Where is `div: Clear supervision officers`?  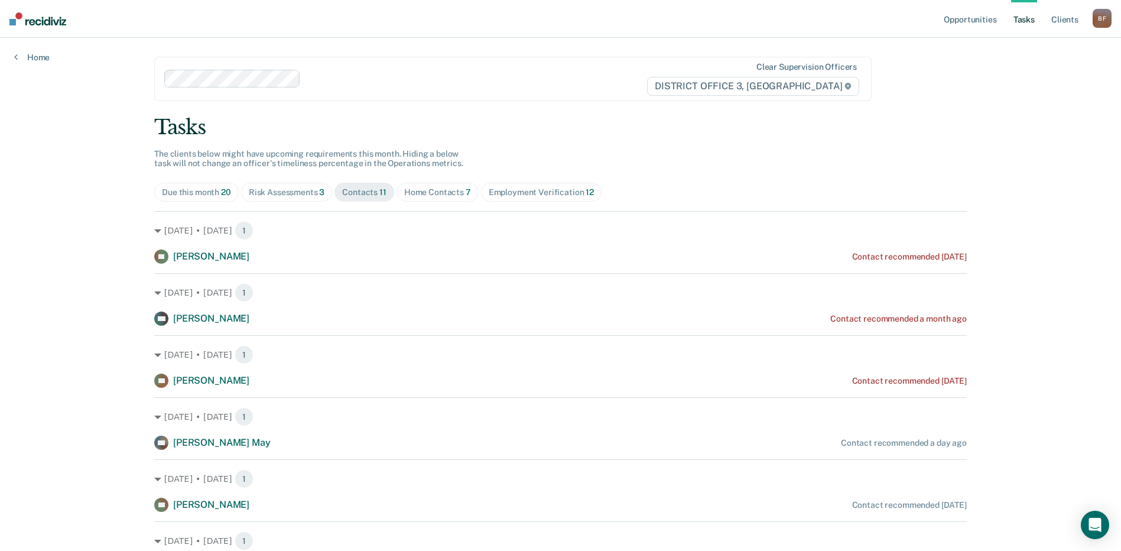 div: Clear supervision officers is located at coordinates (806, 67).